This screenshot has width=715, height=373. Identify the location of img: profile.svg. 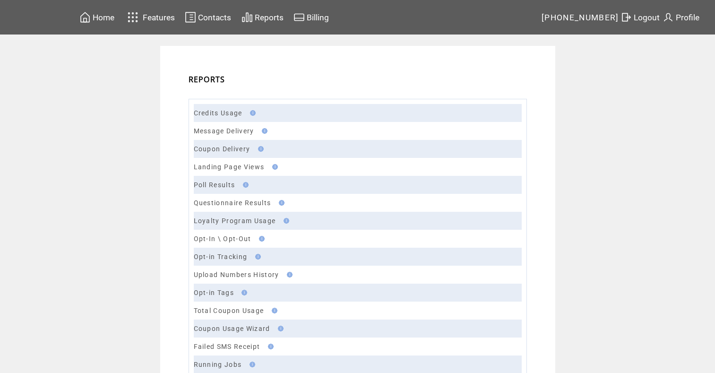
(668, 17).